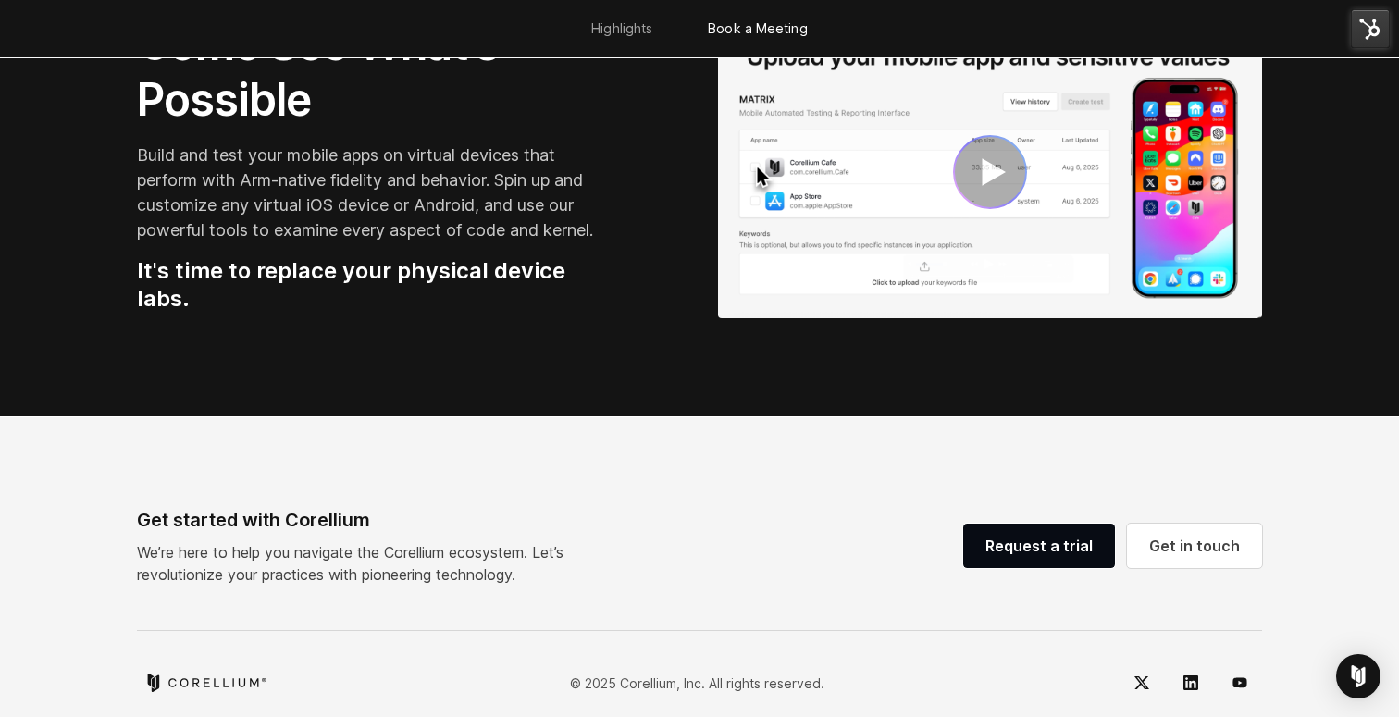  Describe the element at coordinates (1141, 683) in the screenshot. I see `a: Twitter` at that location.